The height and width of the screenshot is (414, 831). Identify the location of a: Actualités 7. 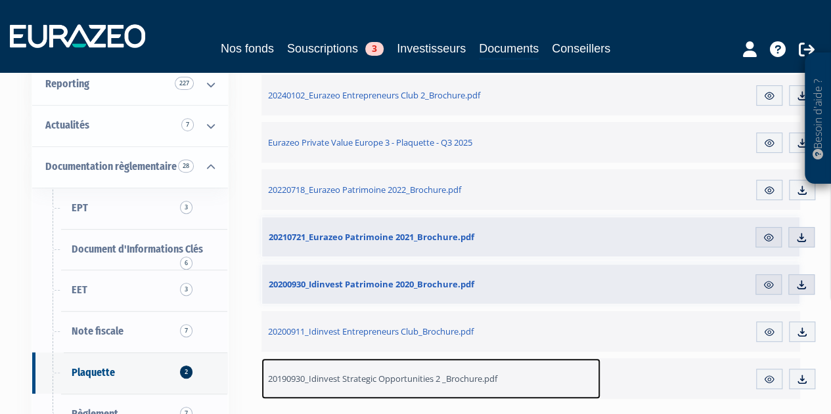
(130, 125).